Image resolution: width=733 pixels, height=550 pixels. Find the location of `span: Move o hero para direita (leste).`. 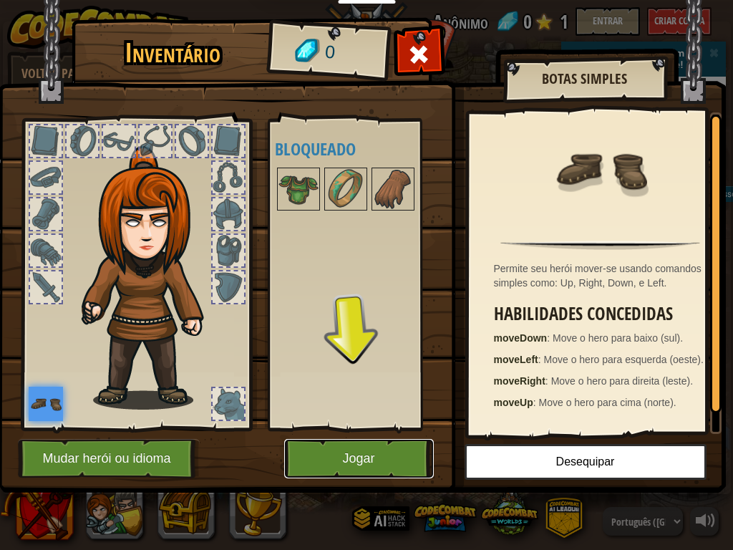

span: Move o hero para direita (leste). is located at coordinates (622, 381).